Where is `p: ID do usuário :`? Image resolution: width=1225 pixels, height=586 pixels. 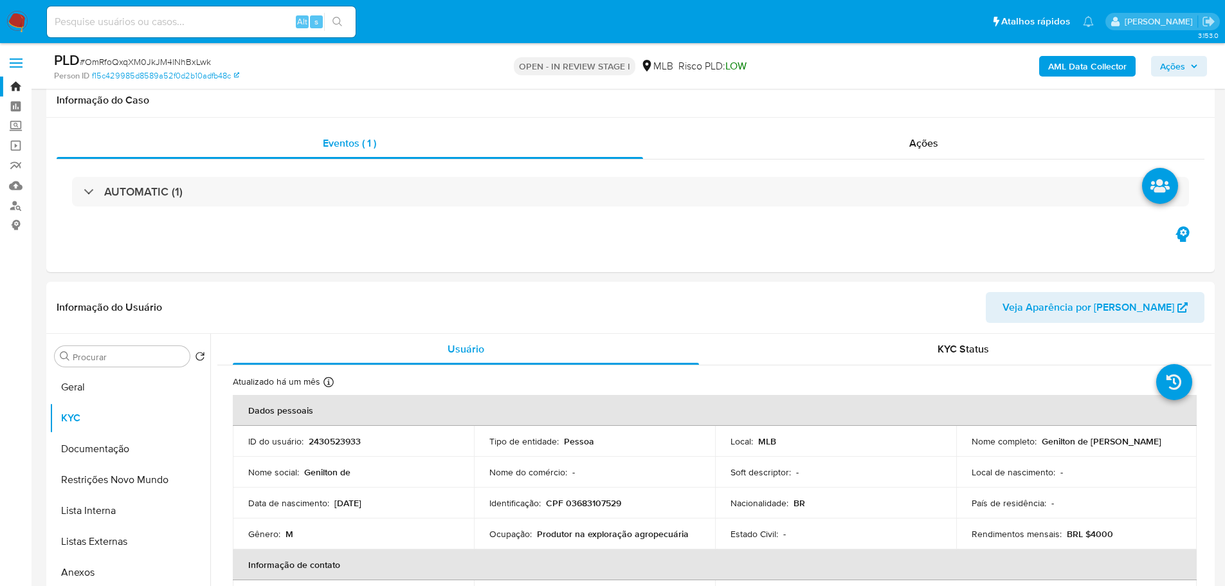
p: ID do usuário : is located at coordinates (276, 441).